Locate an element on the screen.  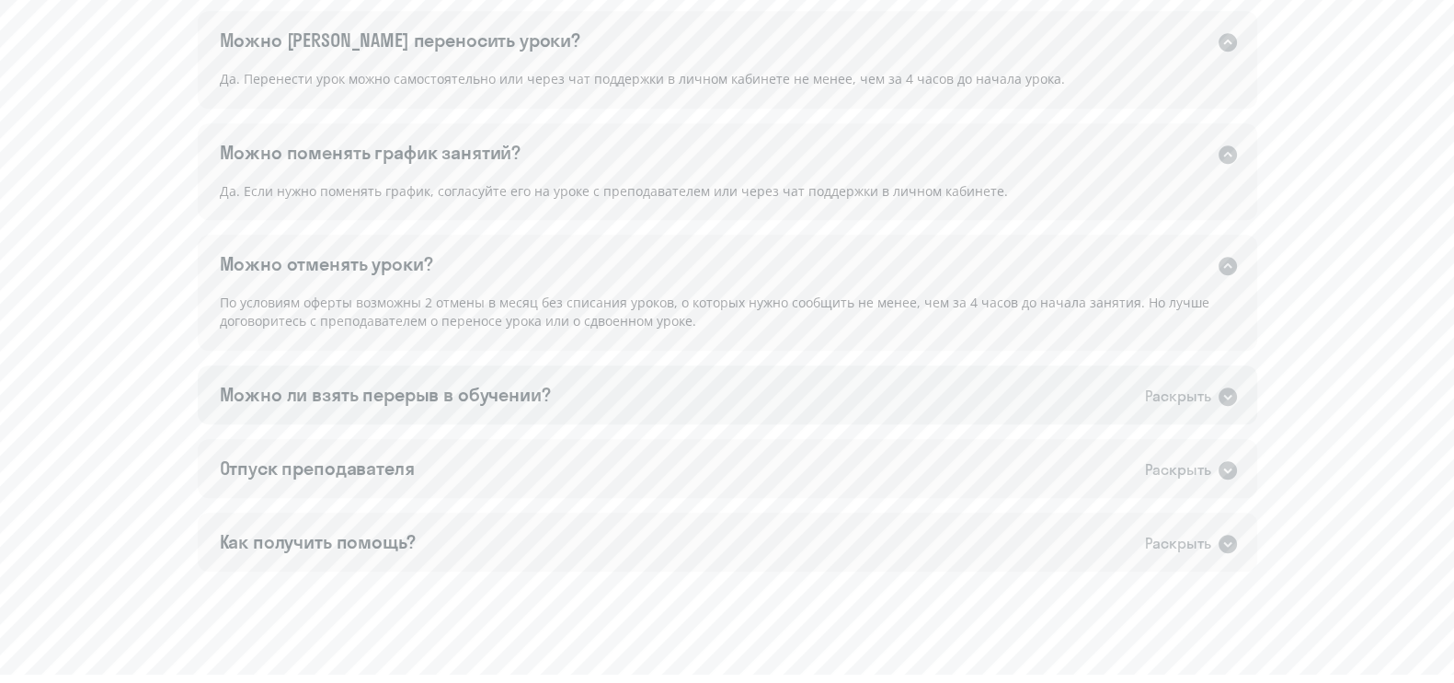
div: По условиям оферты возможны 2 отмены в месяц без списания уроков, о которых нужно сообщить не мен... is located at coordinates (728, 320).